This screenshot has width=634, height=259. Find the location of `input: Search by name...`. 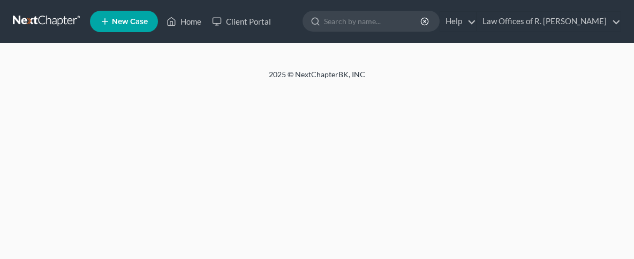

input: Search by name... is located at coordinates (373, 21).